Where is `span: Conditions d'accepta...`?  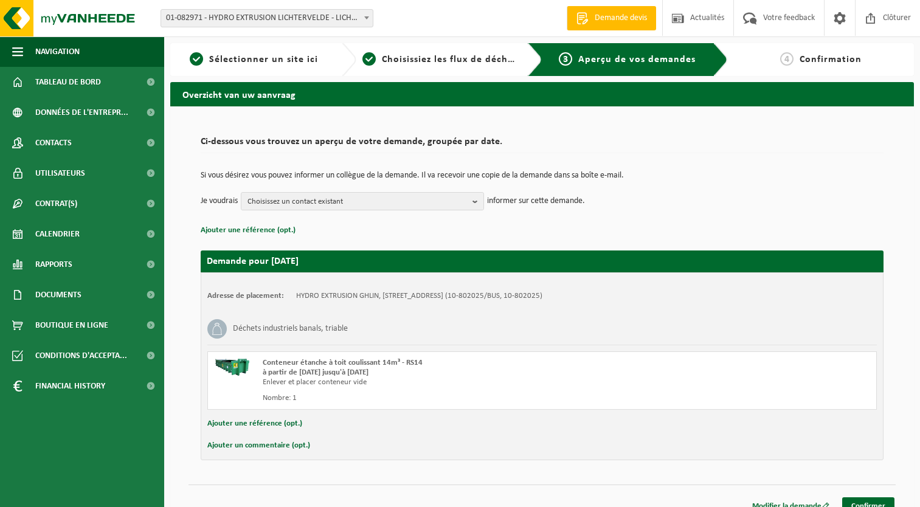
span: Conditions d'accepta... is located at coordinates (81, 356).